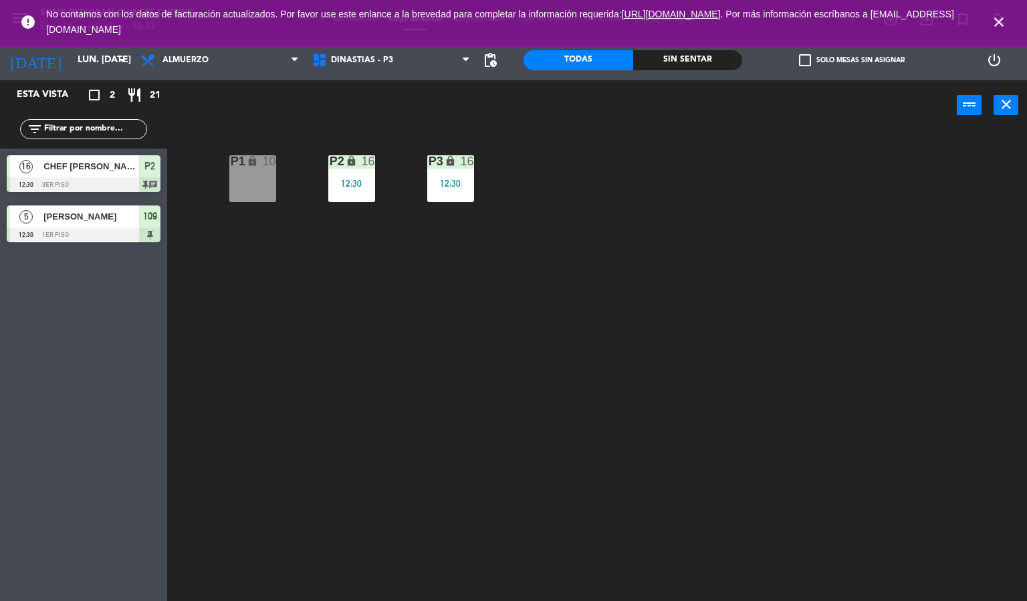  What do you see at coordinates (112, 95) in the screenshot?
I see `span: 2` at bounding box center [112, 95].